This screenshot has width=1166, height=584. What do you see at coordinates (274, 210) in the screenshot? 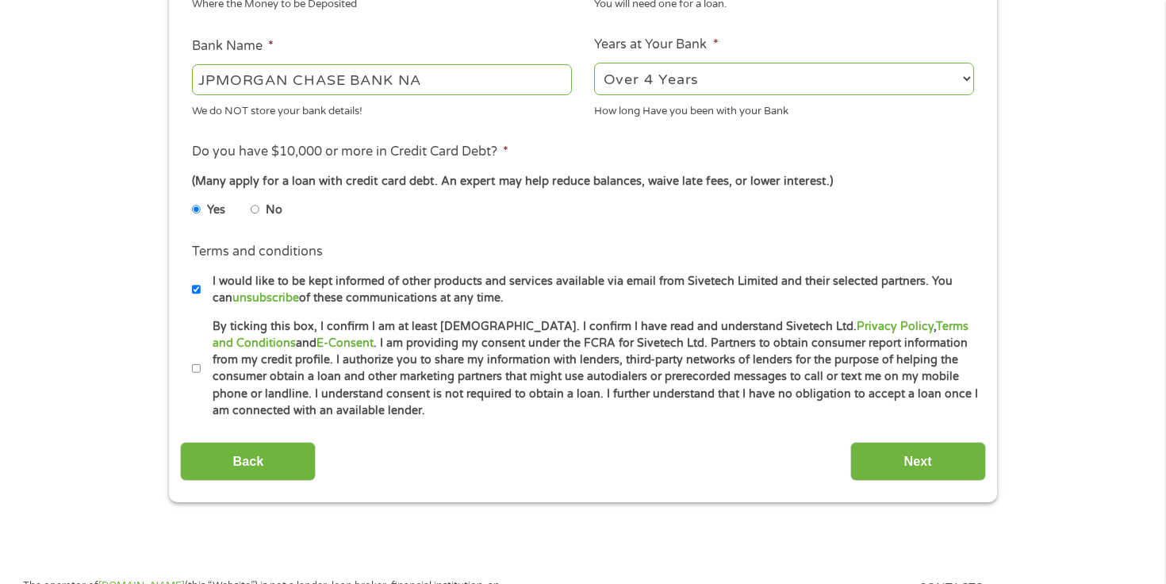
I see `label: No` at bounding box center [274, 210].